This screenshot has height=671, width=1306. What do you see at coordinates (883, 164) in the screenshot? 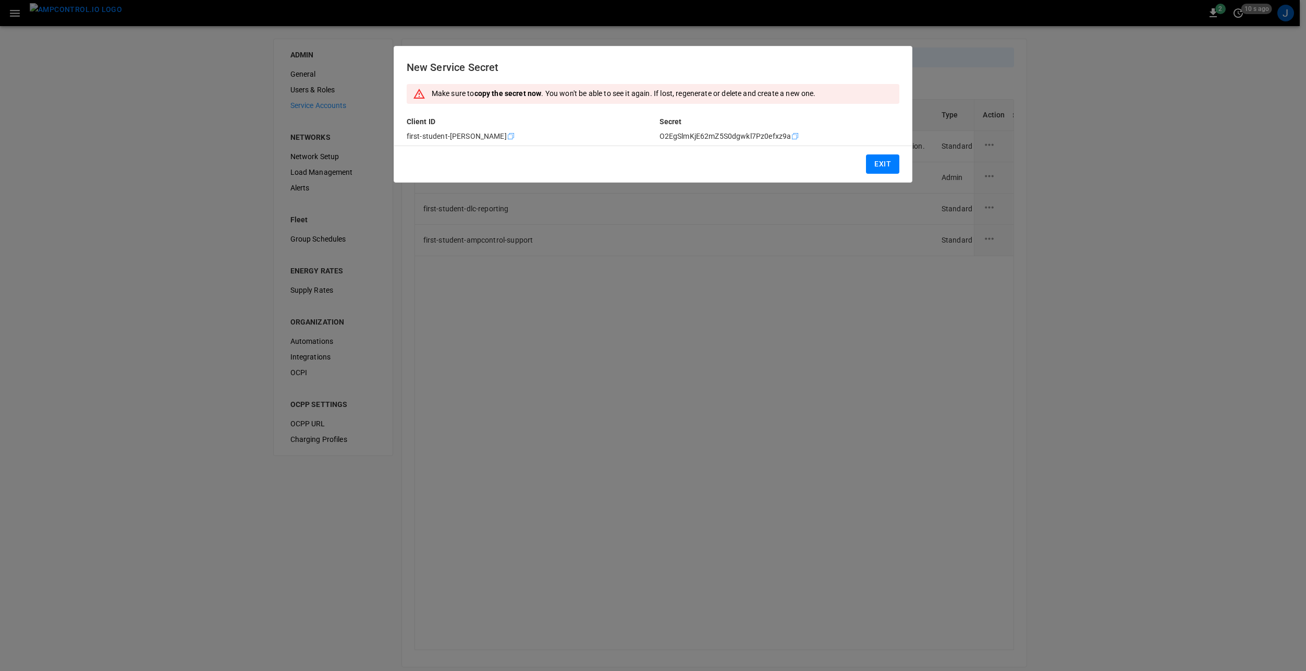
I see `button: Exit` at bounding box center [883, 164].